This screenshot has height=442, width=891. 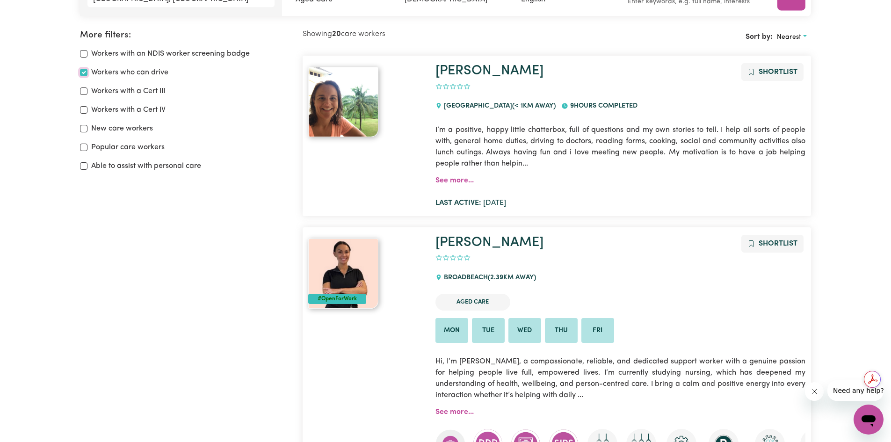 What do you see at coordinates (512, 277) in the screenshot?
I see `span: ( 2.39 km away)` at bounding box center [512, 277].